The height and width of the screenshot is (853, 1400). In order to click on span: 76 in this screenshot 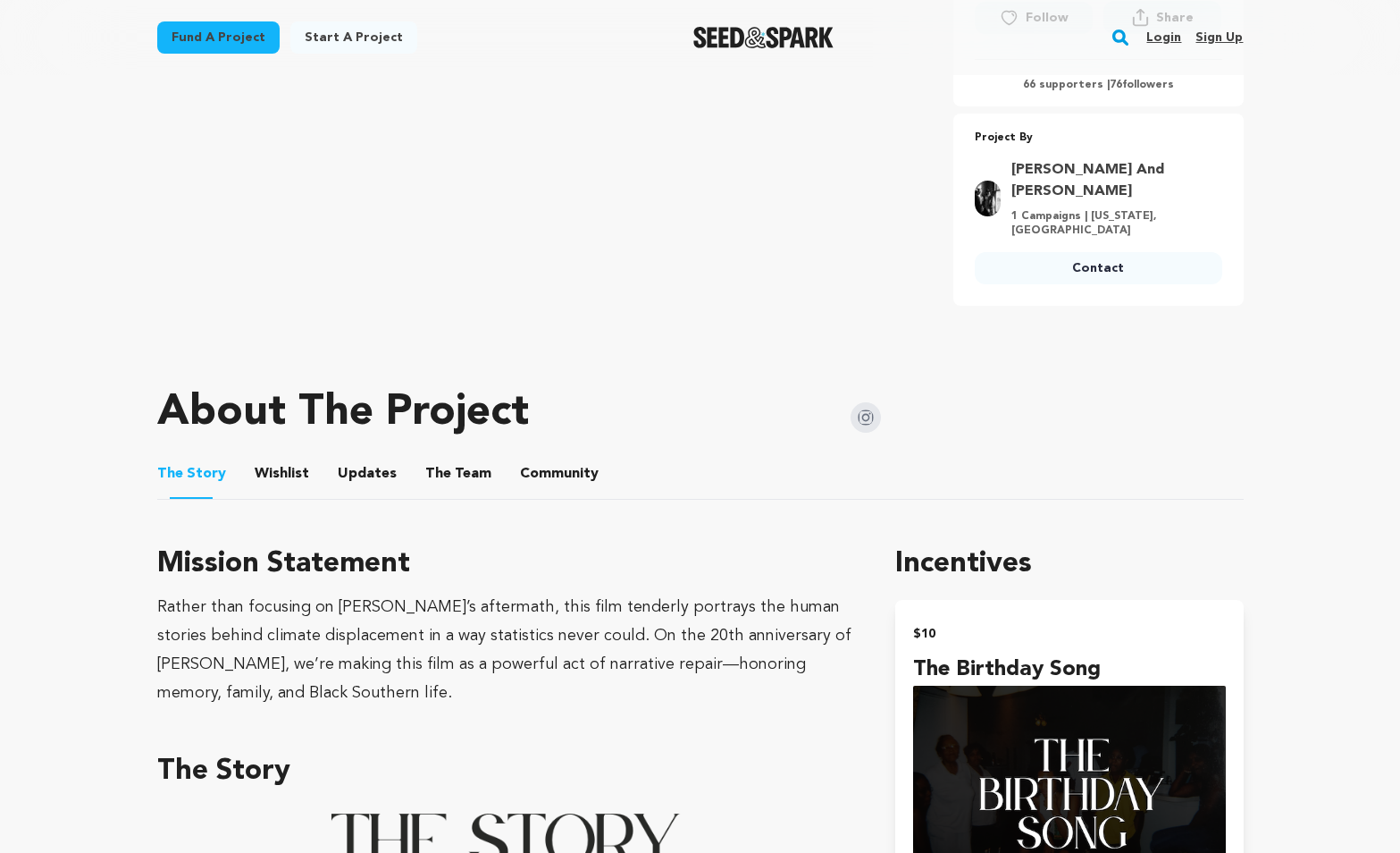, I will do `click(1116, 85)`.